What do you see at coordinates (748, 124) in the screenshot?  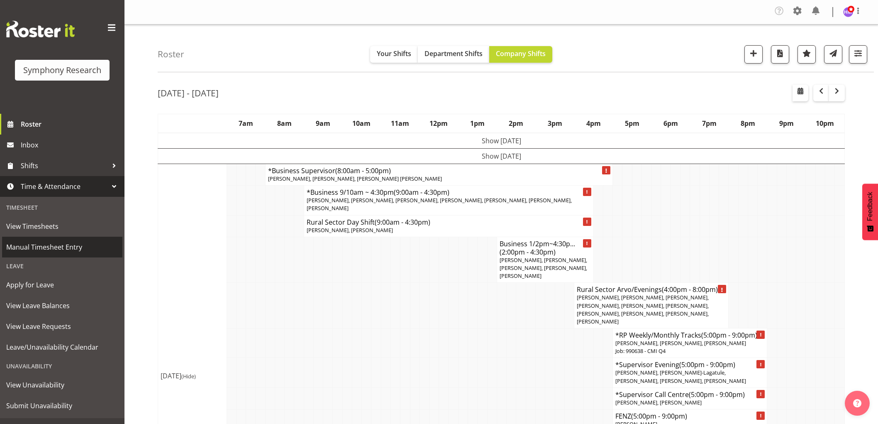 I see `th: 8pm` at bounding box center [748, 124].